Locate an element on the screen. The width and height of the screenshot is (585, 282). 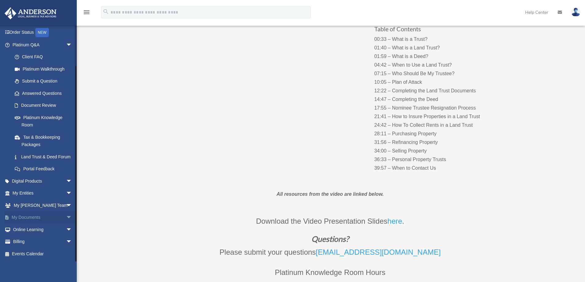
a: Answered Questions is located at coordinates (45, 93).